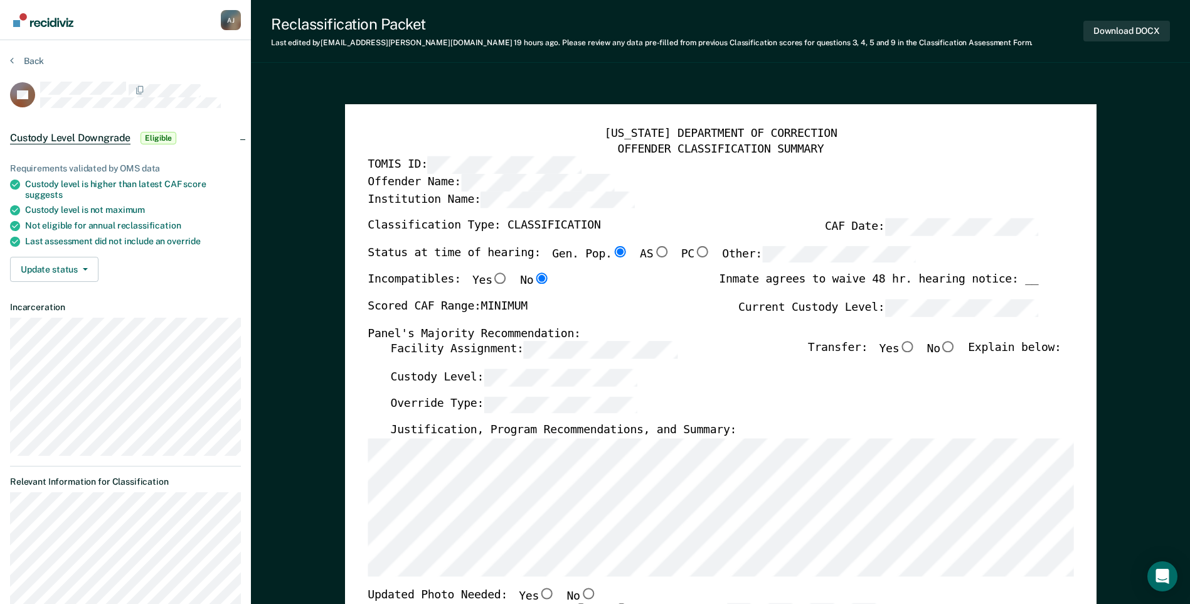  What do you see at coordinates (642, 260) in the screenshot?
I see `div: Status at time of hearing:` at bounding box center [642, 260].